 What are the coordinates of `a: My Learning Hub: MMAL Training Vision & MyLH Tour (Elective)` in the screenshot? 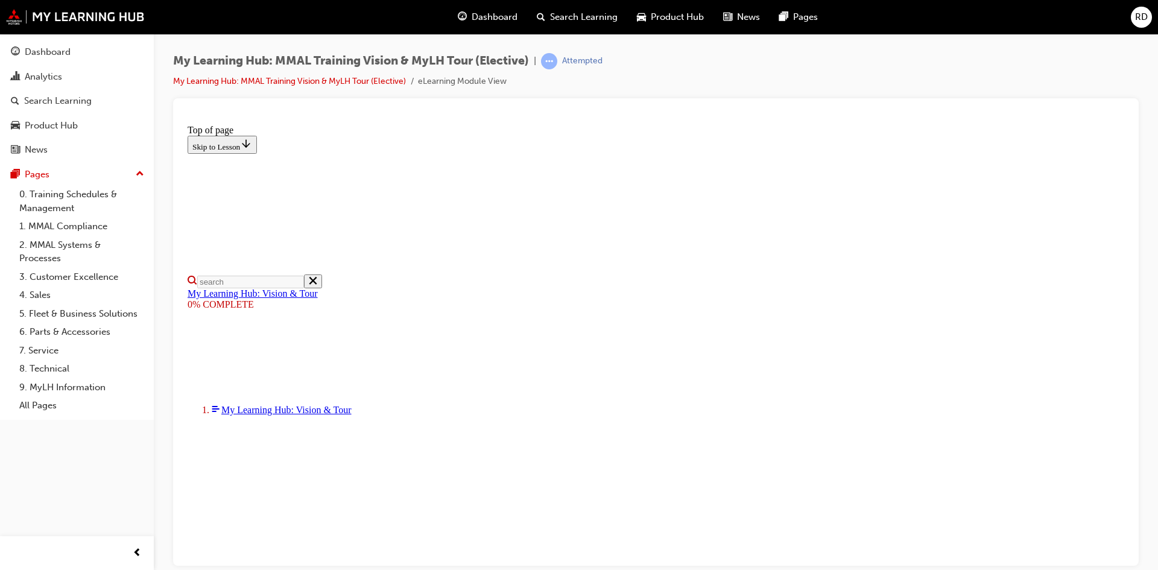 It's located at (290, 81).